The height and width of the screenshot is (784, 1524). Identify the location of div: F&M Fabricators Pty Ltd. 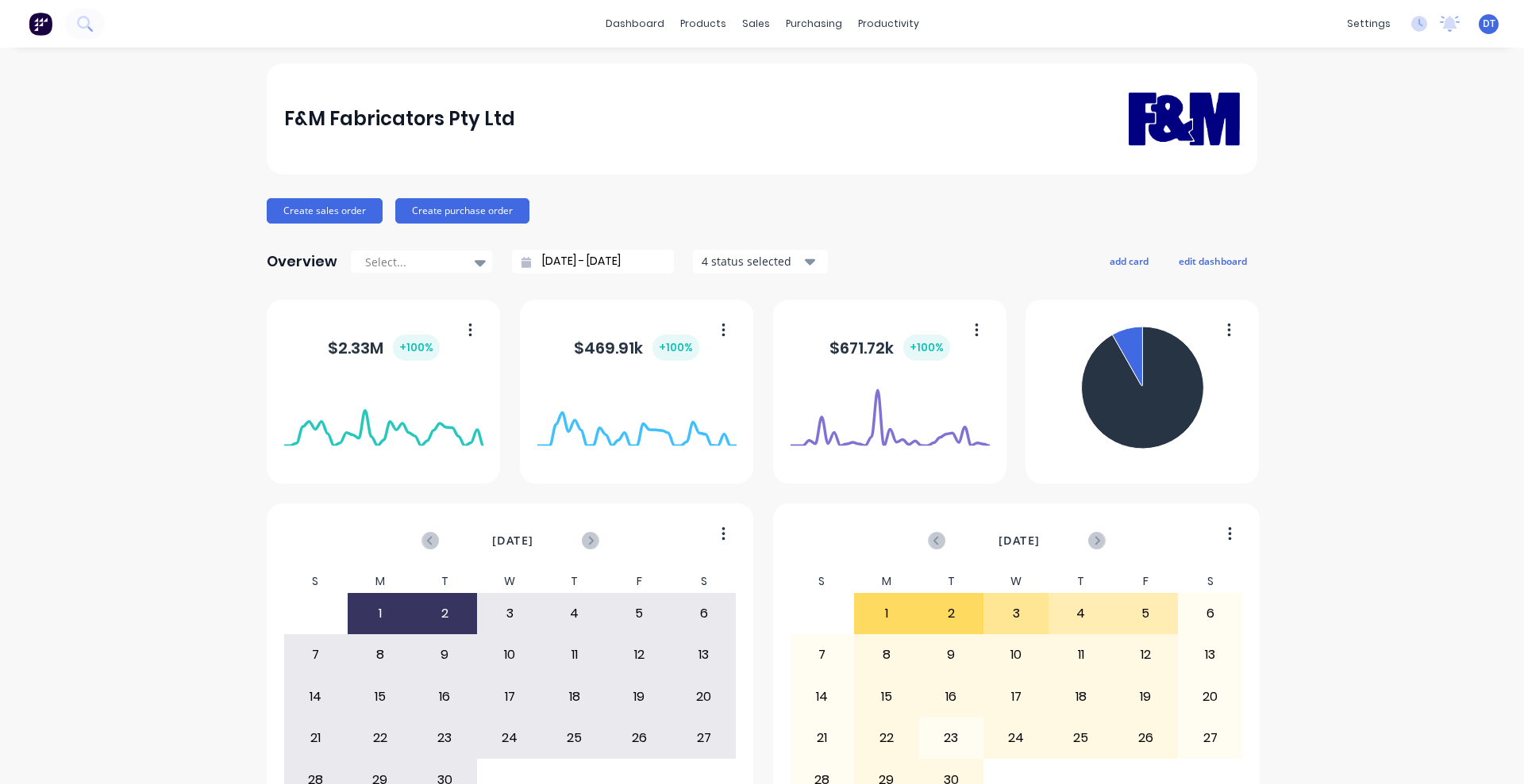
(399, 119).